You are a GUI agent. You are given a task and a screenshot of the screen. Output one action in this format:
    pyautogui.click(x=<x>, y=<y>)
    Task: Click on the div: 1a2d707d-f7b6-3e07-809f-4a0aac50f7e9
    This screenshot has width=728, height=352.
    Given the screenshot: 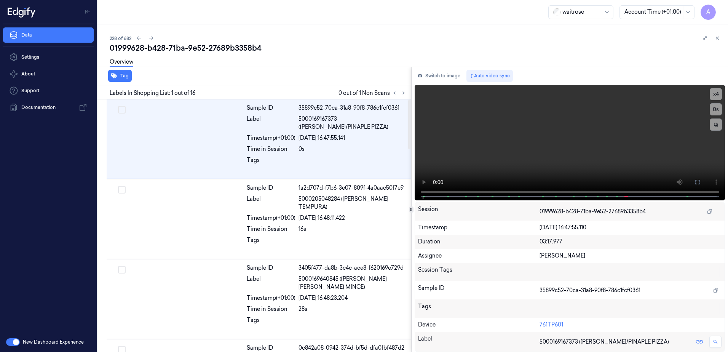 What is the action you would take?
    pyautogui.click(x=353, y=188)
    